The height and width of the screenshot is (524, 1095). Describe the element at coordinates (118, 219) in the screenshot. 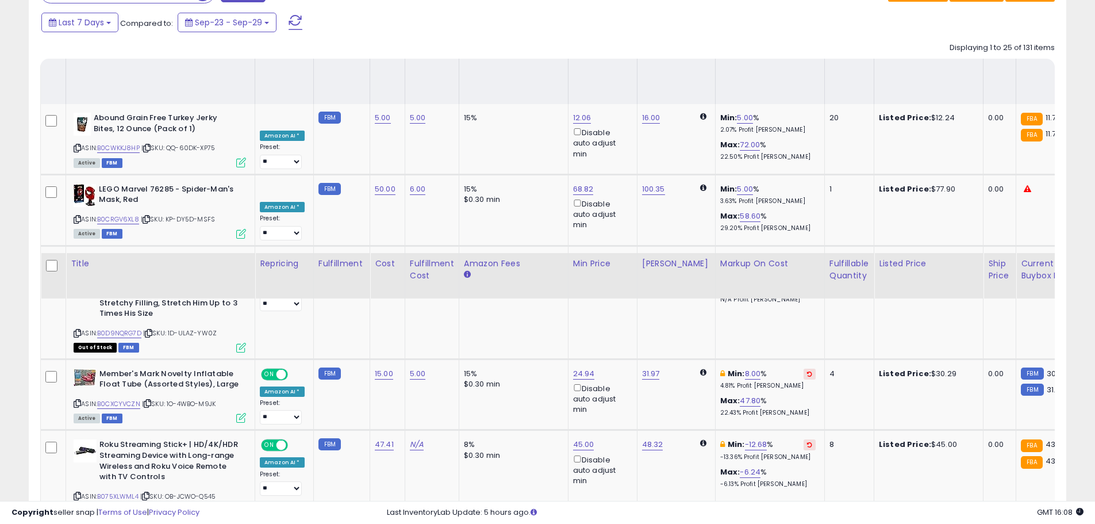

I see `a: B0CRGV6XL8` at that location.